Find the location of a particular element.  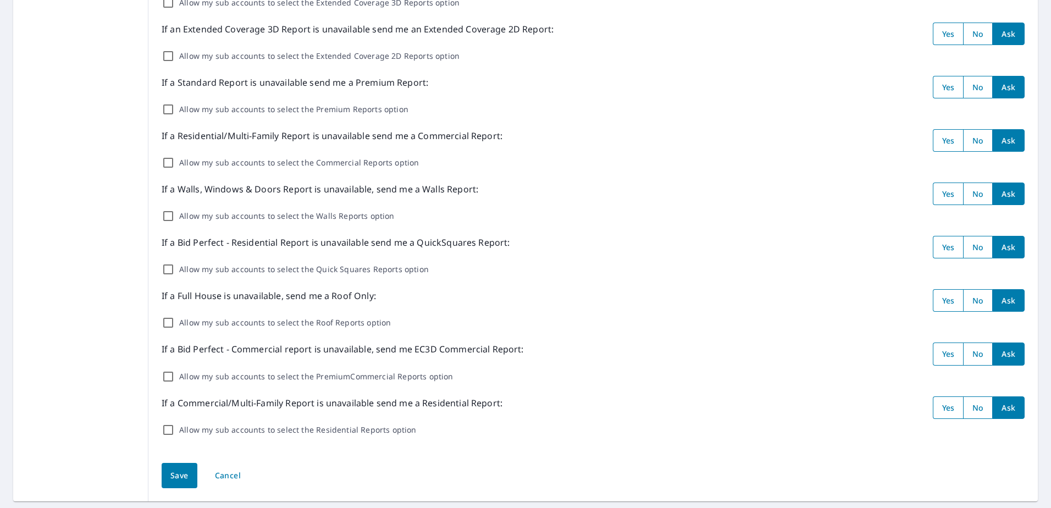

button: Save is located at coordinates (179, 476).